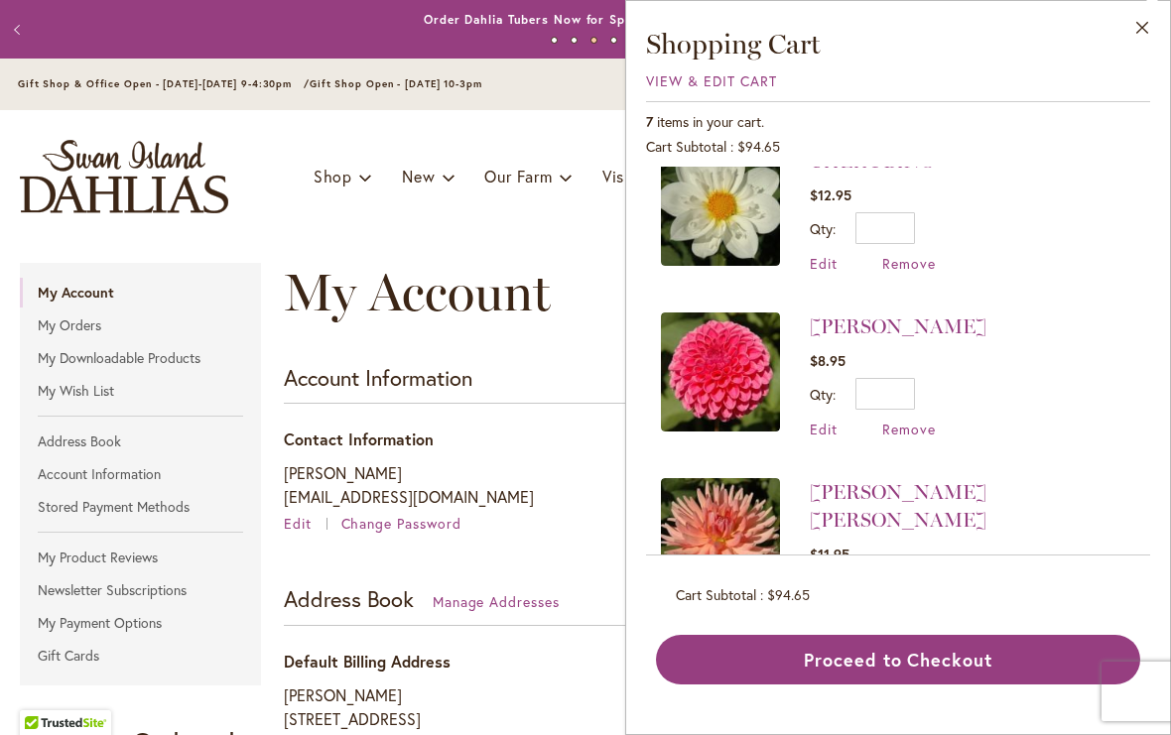 The height and width of the screenshot is (735, 1171). Describe the element at coordinates (631, 176) in the screenshot. I see `span: Visit Us` at that location.